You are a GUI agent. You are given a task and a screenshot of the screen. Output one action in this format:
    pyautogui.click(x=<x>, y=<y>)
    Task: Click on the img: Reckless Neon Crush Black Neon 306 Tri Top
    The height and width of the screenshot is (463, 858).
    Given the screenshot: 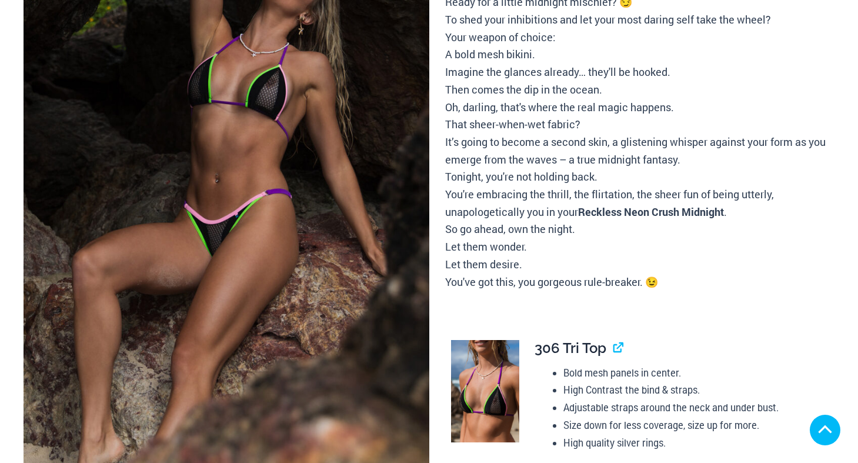 What is the action you would take?
    pyautogui.click(x=485, y=391)
    